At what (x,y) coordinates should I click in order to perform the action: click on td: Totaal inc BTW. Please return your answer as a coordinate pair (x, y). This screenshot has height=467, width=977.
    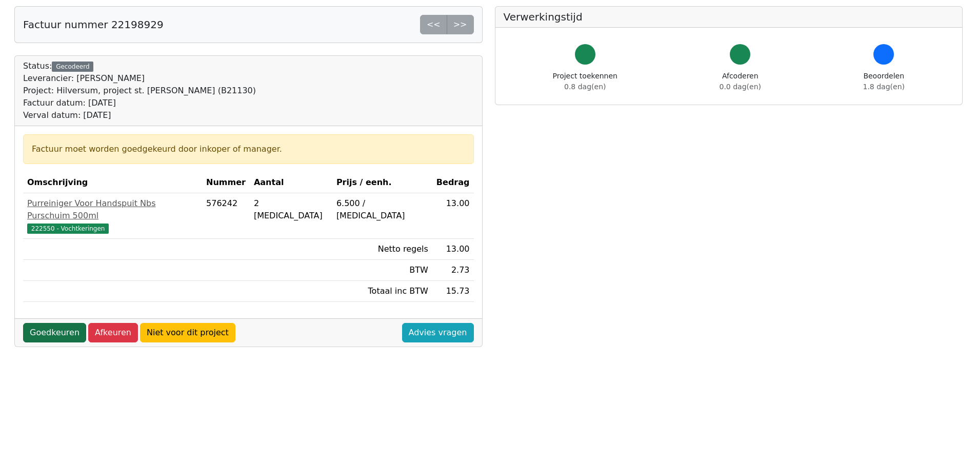
    Looking at the image, I should click on (382, 291).